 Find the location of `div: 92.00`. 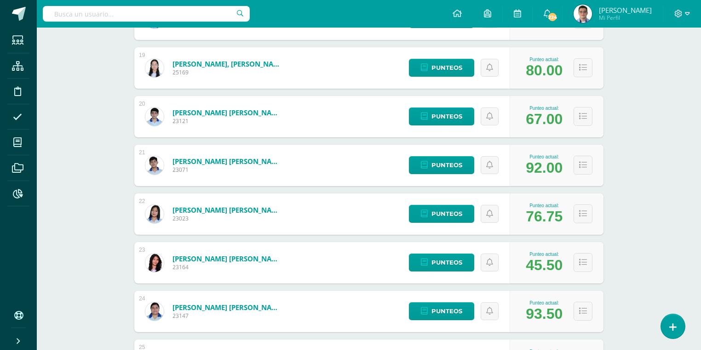

div: 92.00 is located at coordinates (544, 168).